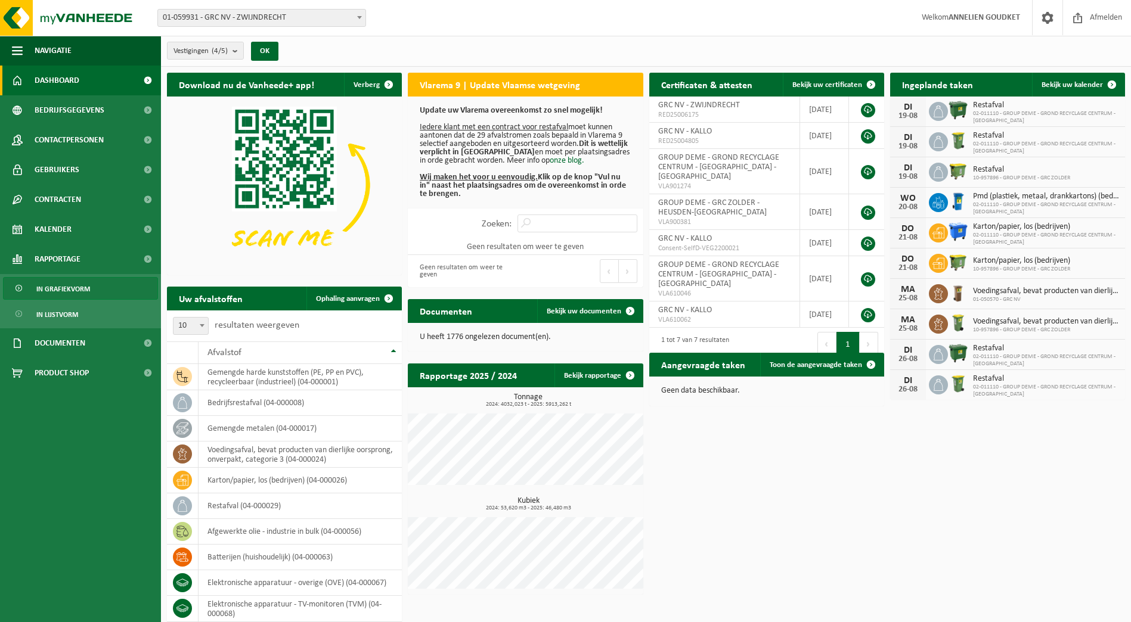 Image resolution: width=1131 pixels, height=622 pixels. What do you see at coordinates (525, 153) in the screenshot?
I see `p: moet kunnen aantonen dat de 29 afvalstromen zoals bepaald in Vlarema 9 selectief aangeboden en ui...` at bounding box center [525, 153].